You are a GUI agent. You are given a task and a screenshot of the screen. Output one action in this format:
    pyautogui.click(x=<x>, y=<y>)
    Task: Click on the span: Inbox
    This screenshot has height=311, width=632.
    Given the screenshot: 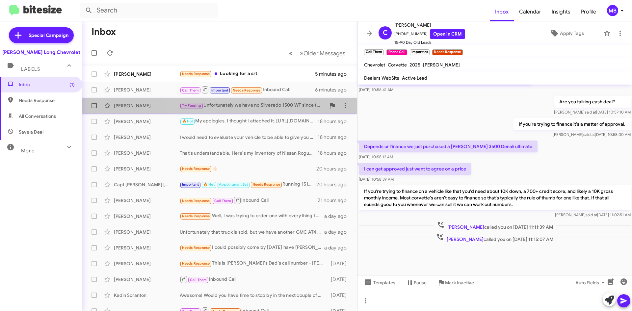 What is the action you would take?
    pyautogui.click(x=47, y=85)
    